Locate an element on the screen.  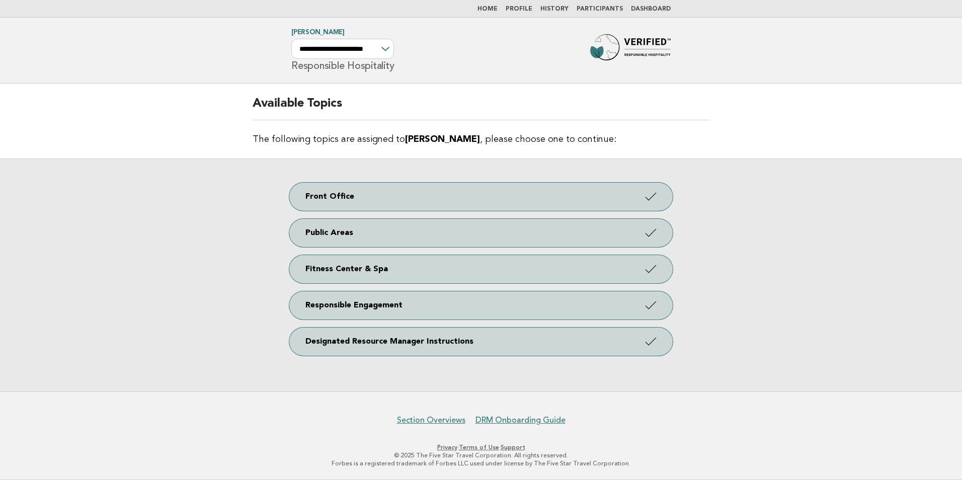
img: Forbes Travel Guide is located at coordinates (631, 50).